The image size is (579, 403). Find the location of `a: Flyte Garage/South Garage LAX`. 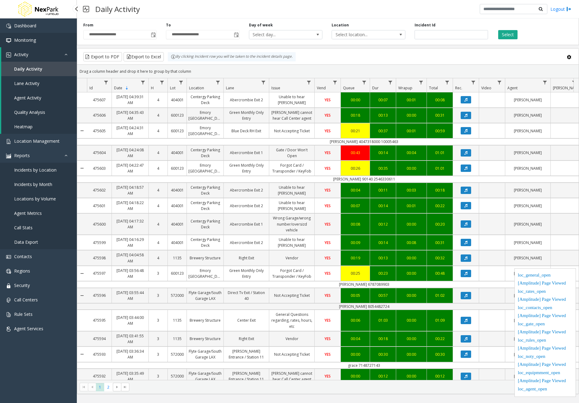

a: Flyte Garage/South Garage LAX is located at coordinates (205, 296).